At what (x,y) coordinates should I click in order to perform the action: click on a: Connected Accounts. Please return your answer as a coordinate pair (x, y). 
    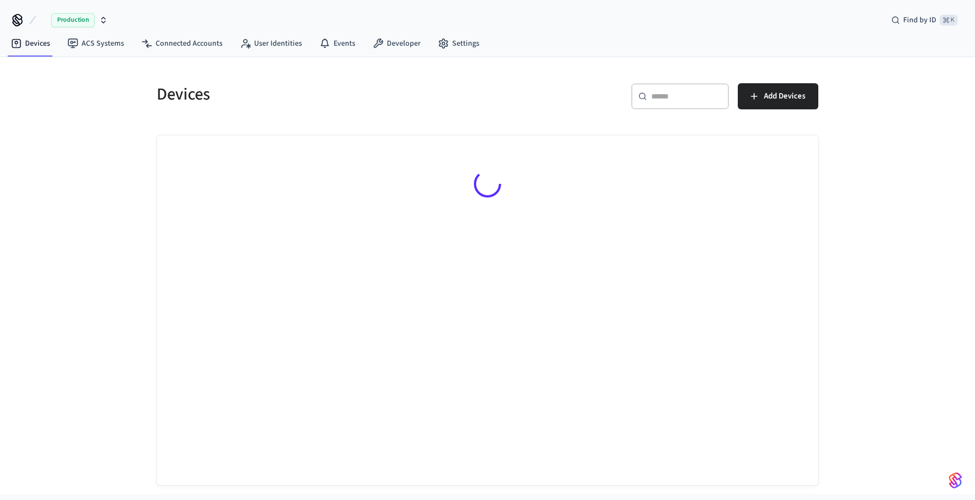
    Looking at the image, I should click on (182, 44).